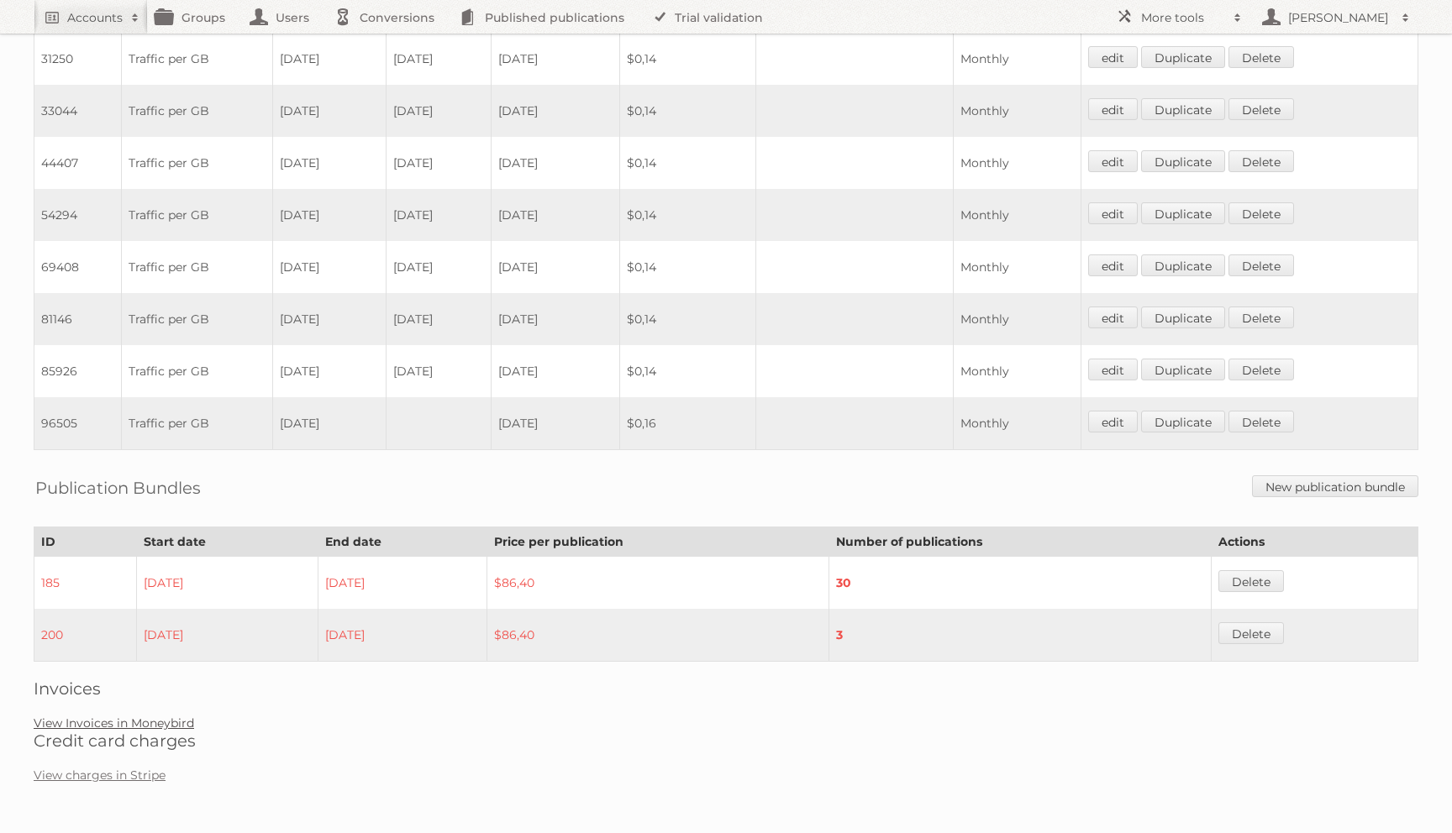 This screenshot has height=833, width=1452. What do you see at coordinates (118, 488) in the screenshot?
I see `h2: Publication Bundles` at bounding box center [118, 488].